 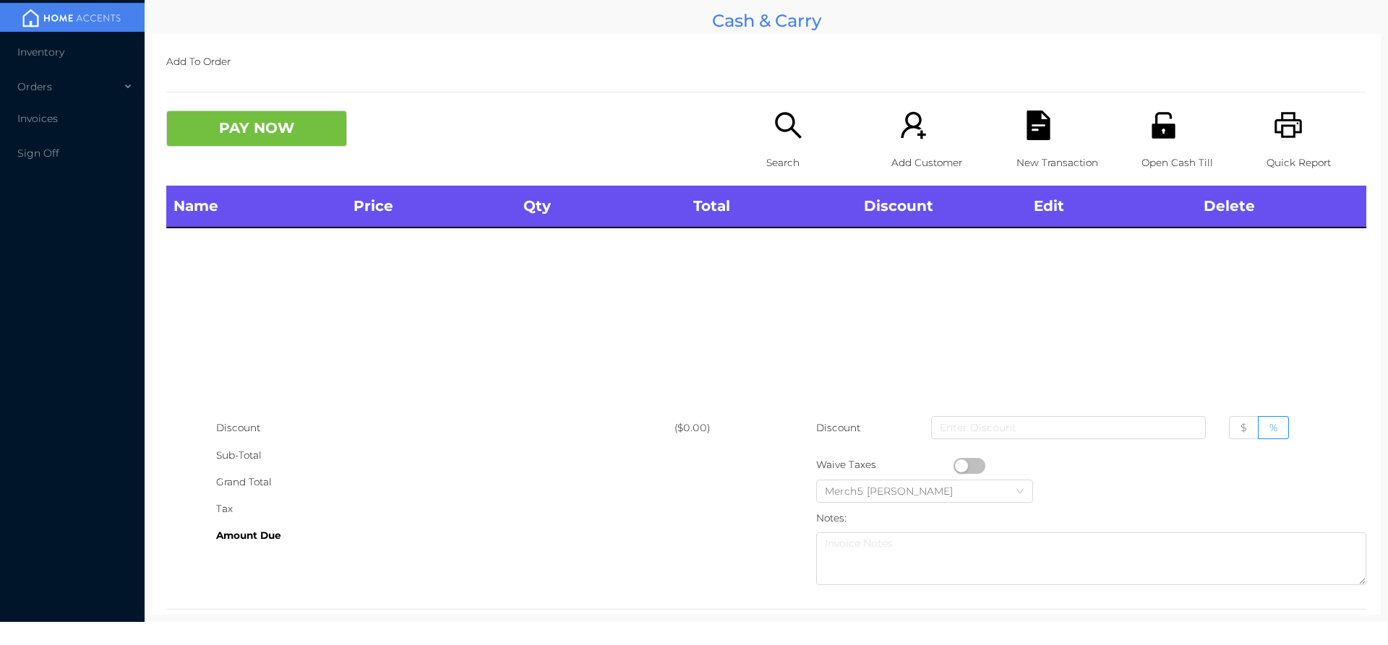 I want to click on p: Add Customer, so click(x=941, y=163).